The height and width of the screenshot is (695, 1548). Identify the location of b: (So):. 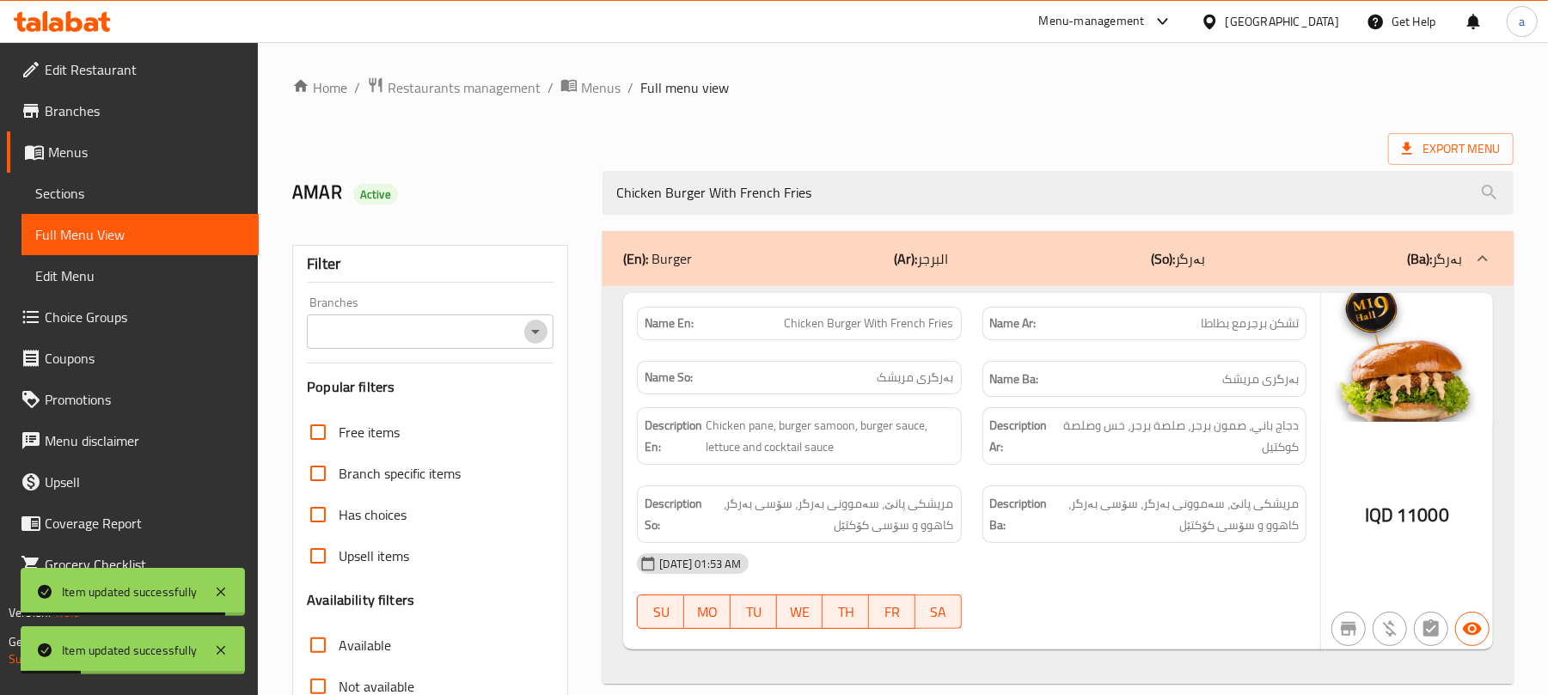
(1163, 259).